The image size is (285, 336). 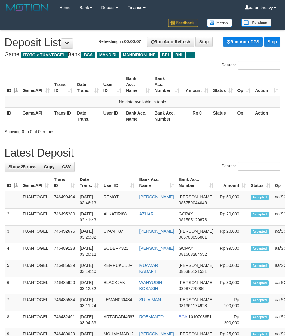 I want to click on span: Show 25 rows, so click(x=22, y=167).